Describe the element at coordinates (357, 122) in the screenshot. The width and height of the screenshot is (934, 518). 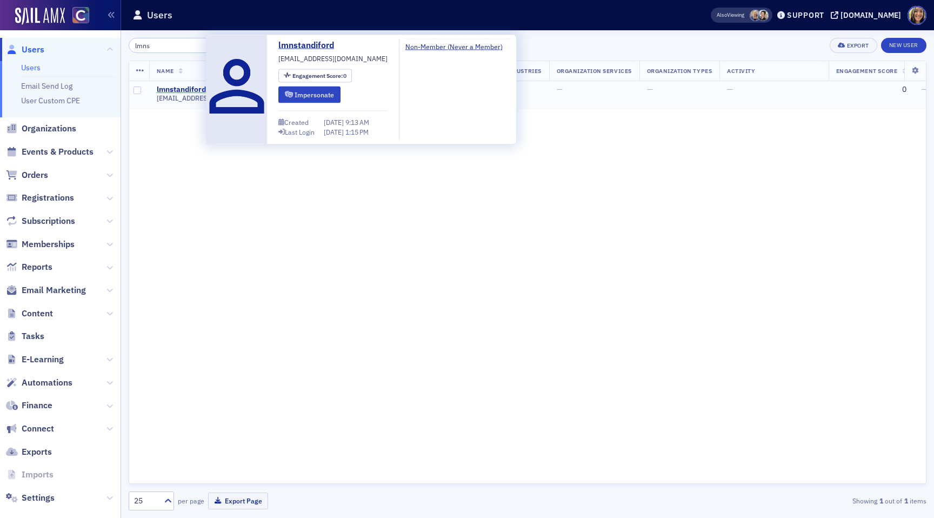
I see `span: 9:13 AM` at that location.